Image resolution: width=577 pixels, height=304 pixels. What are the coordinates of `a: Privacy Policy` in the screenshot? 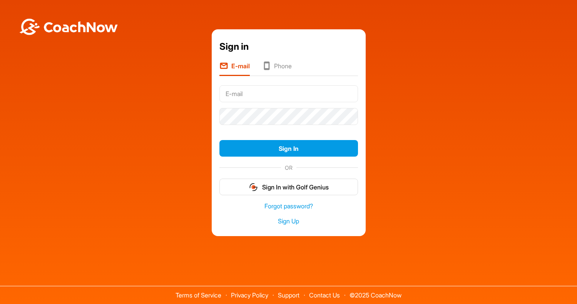 It's located at (250, 295).